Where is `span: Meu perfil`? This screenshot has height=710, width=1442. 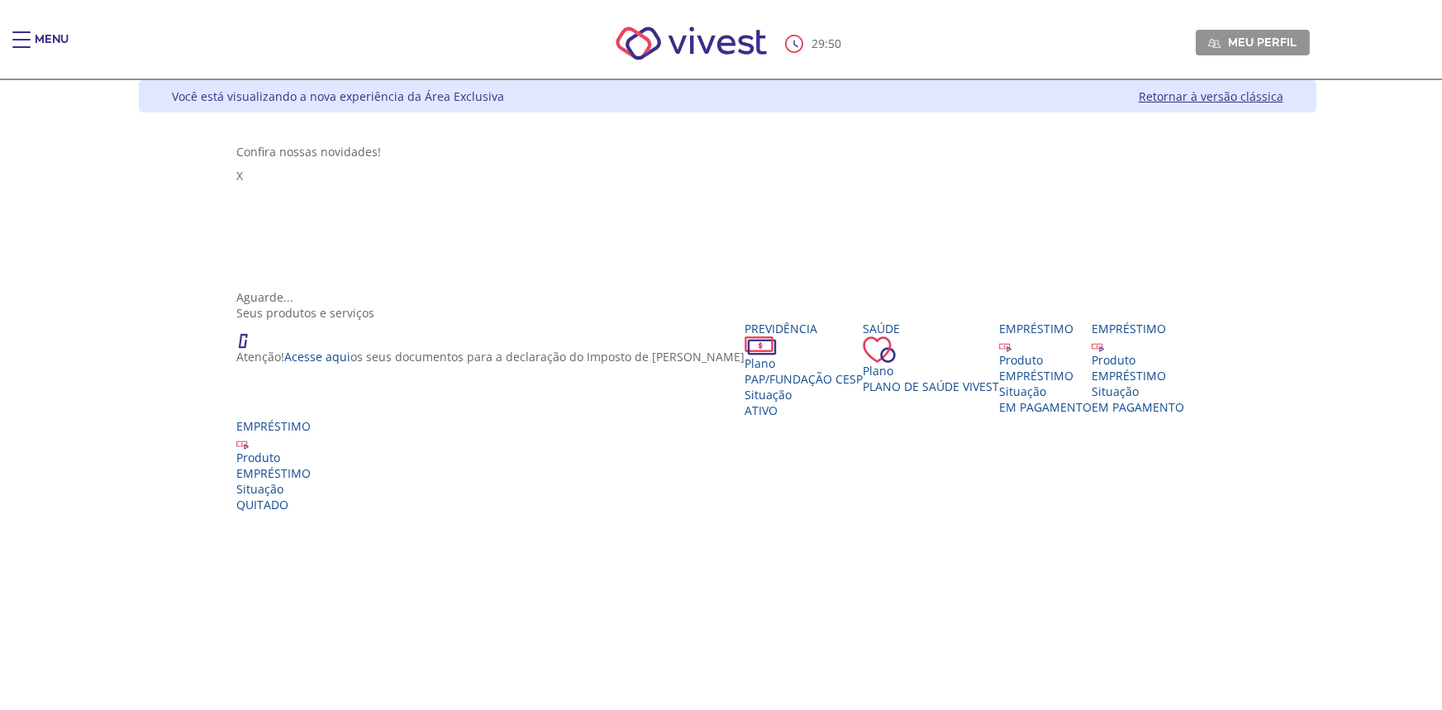 span: Meu perfil is located at coordinates (1262, 42).